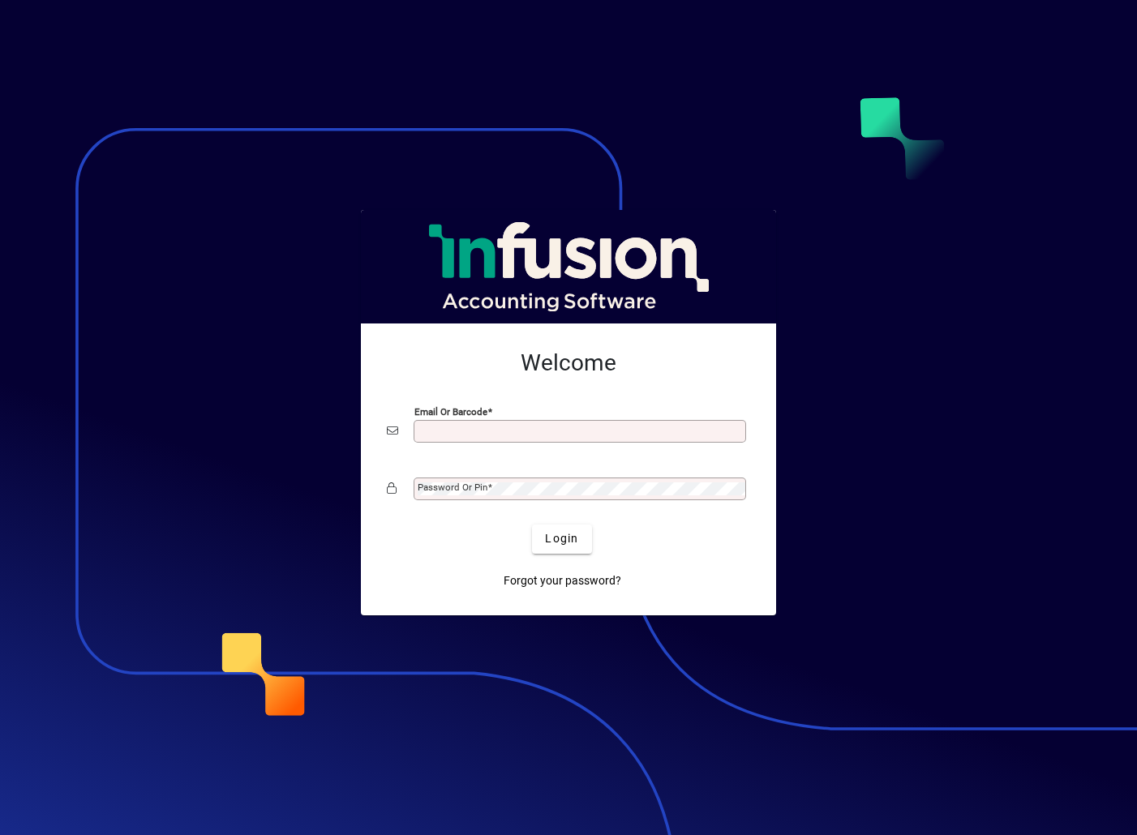  What do you see at coordinates (561, 538) in the screenshot?
I see `span: Login` at bounding box center [561, 538].